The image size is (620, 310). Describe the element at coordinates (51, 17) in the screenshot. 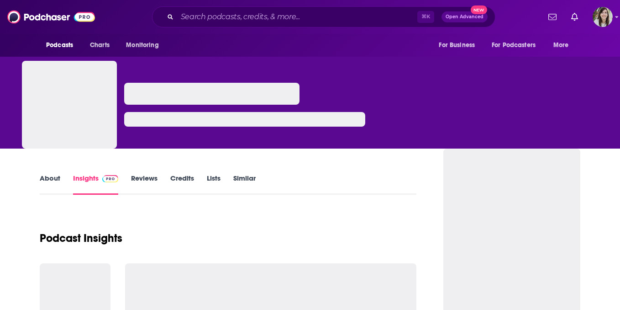

I see `a: Podchaser - Follow, Share and Rate Podcasts` at that location.